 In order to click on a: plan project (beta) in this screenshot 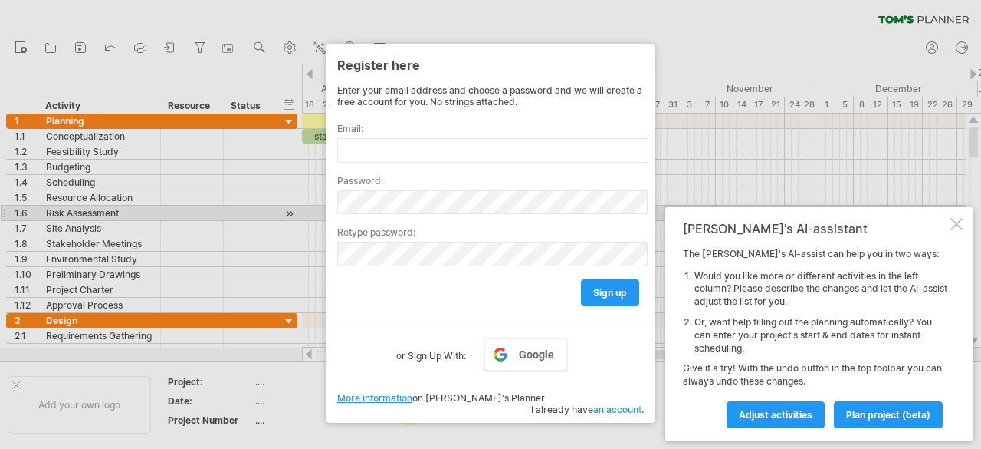, I will do `click(889, 414)`.